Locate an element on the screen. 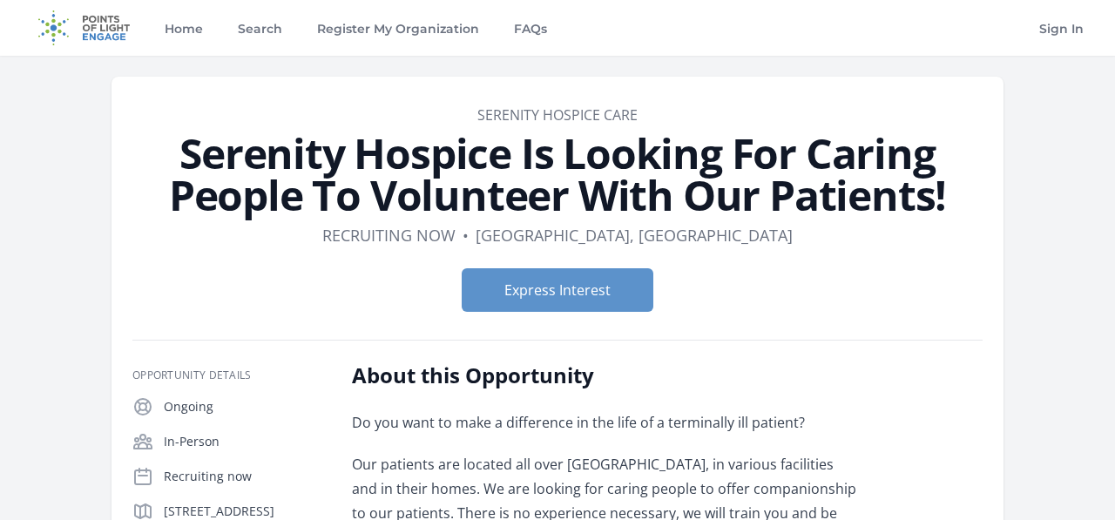  h3: Opportunity Details is located at coordinates (228, 375).